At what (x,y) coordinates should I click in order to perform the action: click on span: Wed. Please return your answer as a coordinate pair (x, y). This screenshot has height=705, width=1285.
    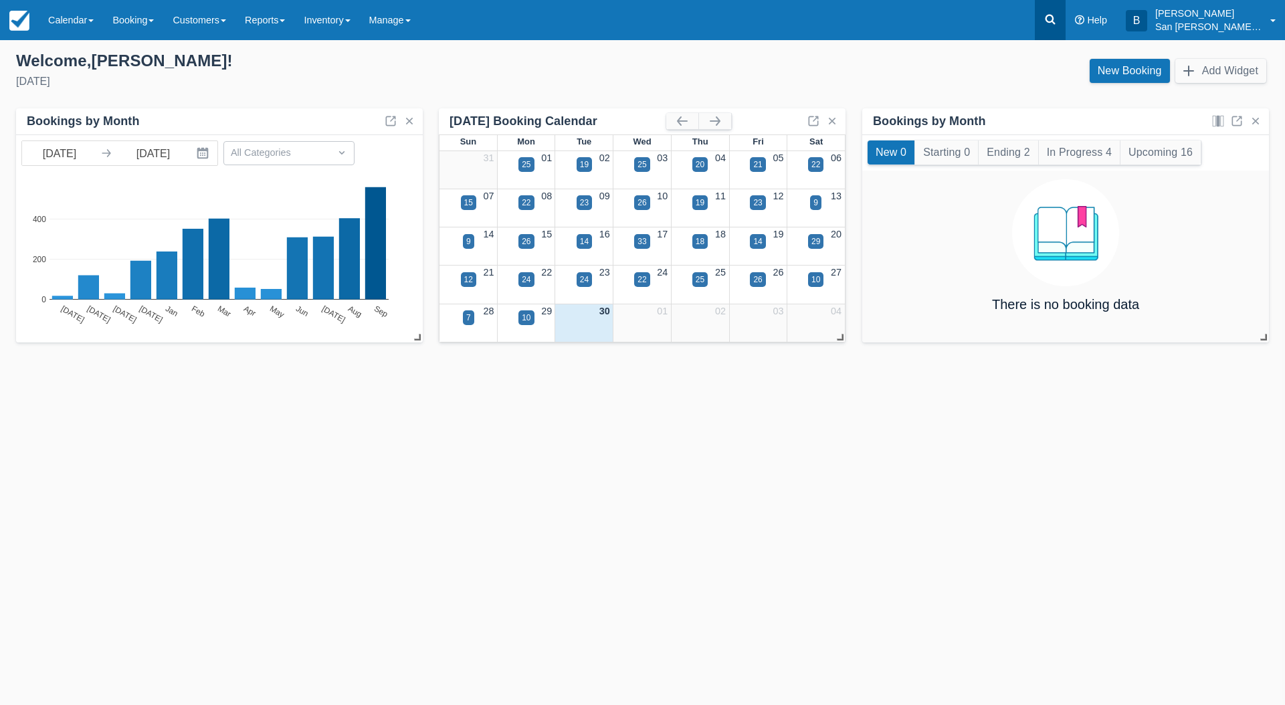
    Looking at the image, I should click on (641, 141).